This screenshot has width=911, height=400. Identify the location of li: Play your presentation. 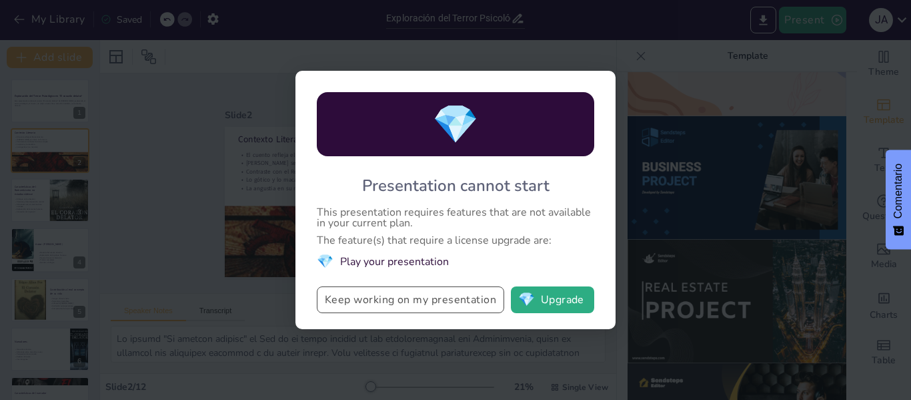
(456, 261).